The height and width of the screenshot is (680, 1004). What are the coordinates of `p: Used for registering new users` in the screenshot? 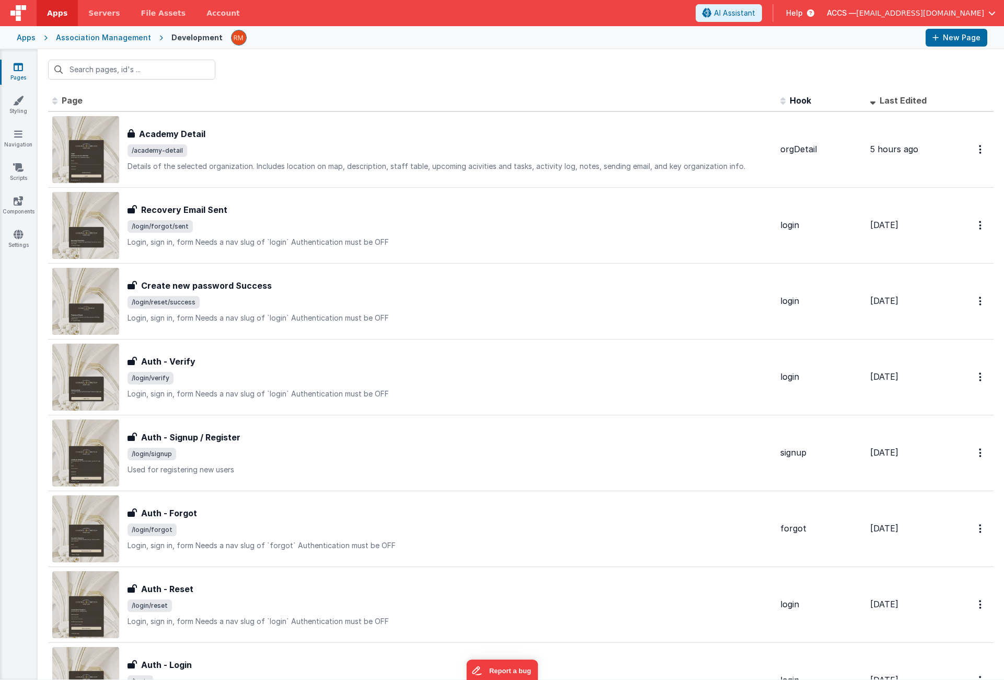 It's located at (450, 470).